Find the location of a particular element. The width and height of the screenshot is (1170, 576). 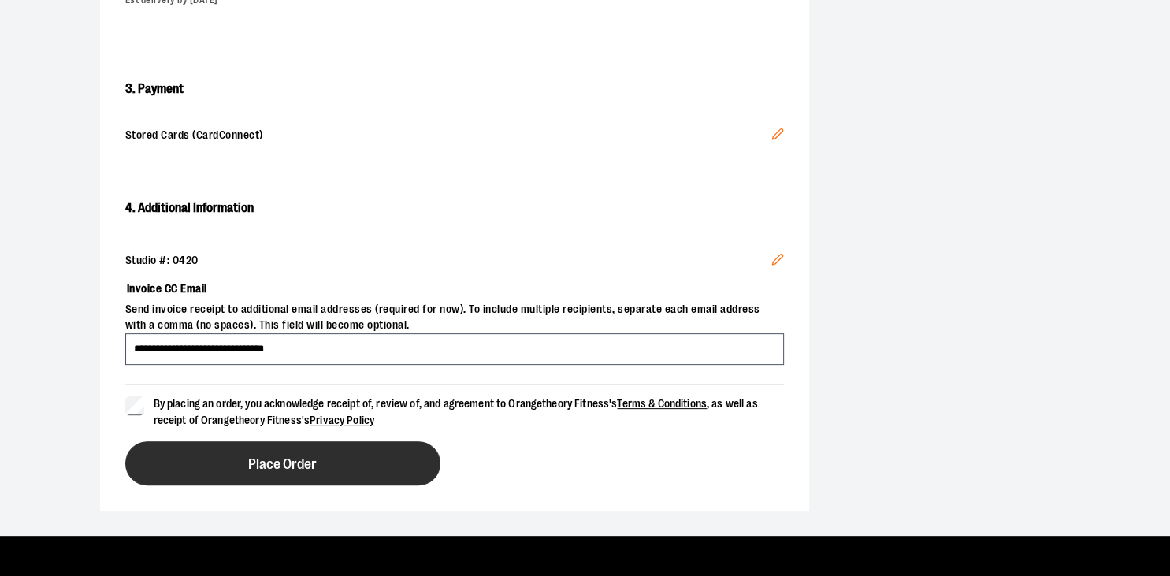

span: Send invoice receipt to additional email addresses (required for now). To include multiple recipi... is located at coordinates (454, 317).